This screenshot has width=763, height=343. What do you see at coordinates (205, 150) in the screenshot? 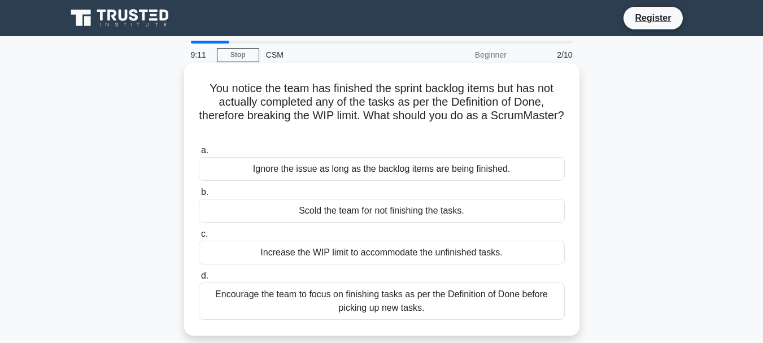
I see `span: a.` at bounding box center [205, 150].